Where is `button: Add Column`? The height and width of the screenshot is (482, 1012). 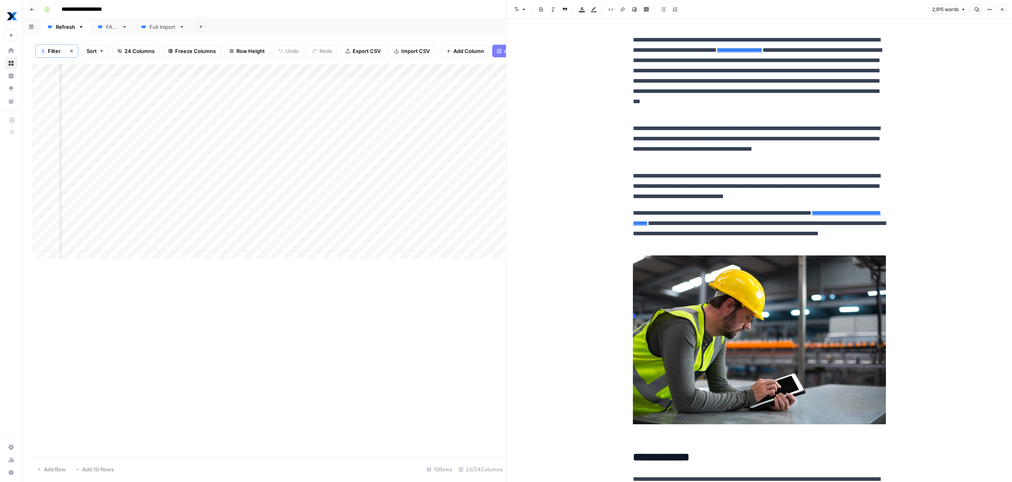 button: Add Column is located at coordinates (465, 51).